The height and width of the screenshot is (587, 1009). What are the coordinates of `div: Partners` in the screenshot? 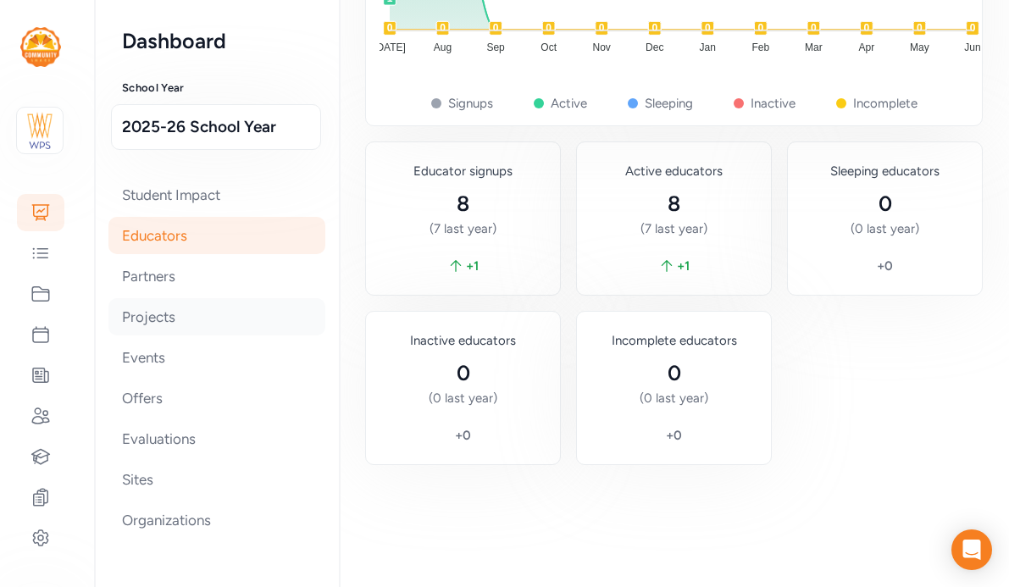 It's located at (217, 276).